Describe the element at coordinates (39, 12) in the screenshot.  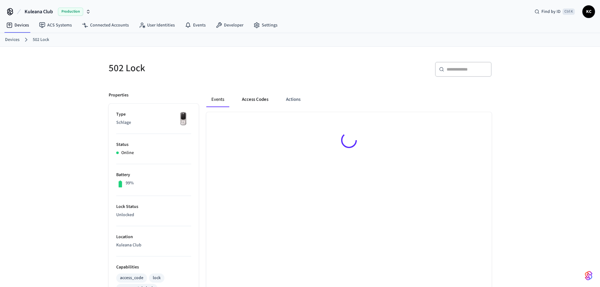
I see `span: Kuleana Club` at that location.